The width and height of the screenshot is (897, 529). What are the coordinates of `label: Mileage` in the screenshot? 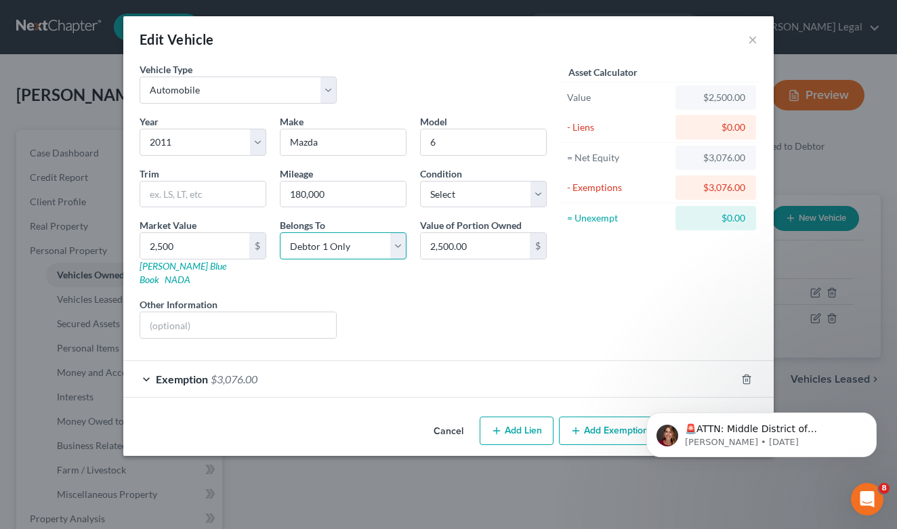 It's located at (296, 173).